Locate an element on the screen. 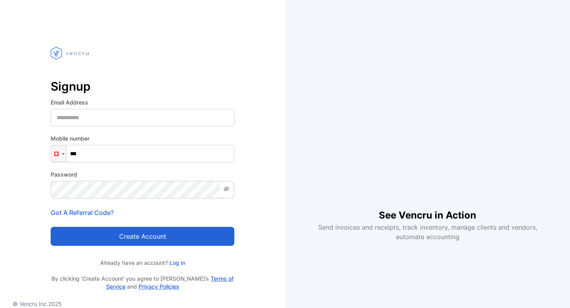 This screenshot has width=570, height=308. a: Log in is located at coordinates (177, 263).